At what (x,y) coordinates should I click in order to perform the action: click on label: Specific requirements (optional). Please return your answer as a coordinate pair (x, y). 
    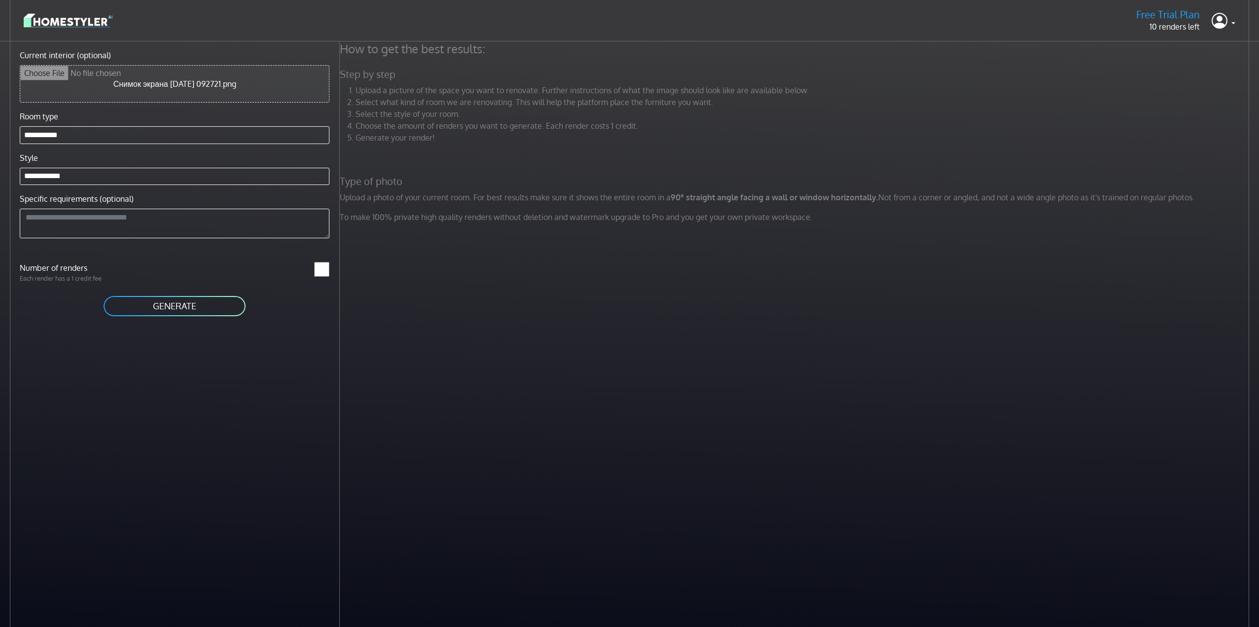
    Looking at the image, I should click on (76, 199).